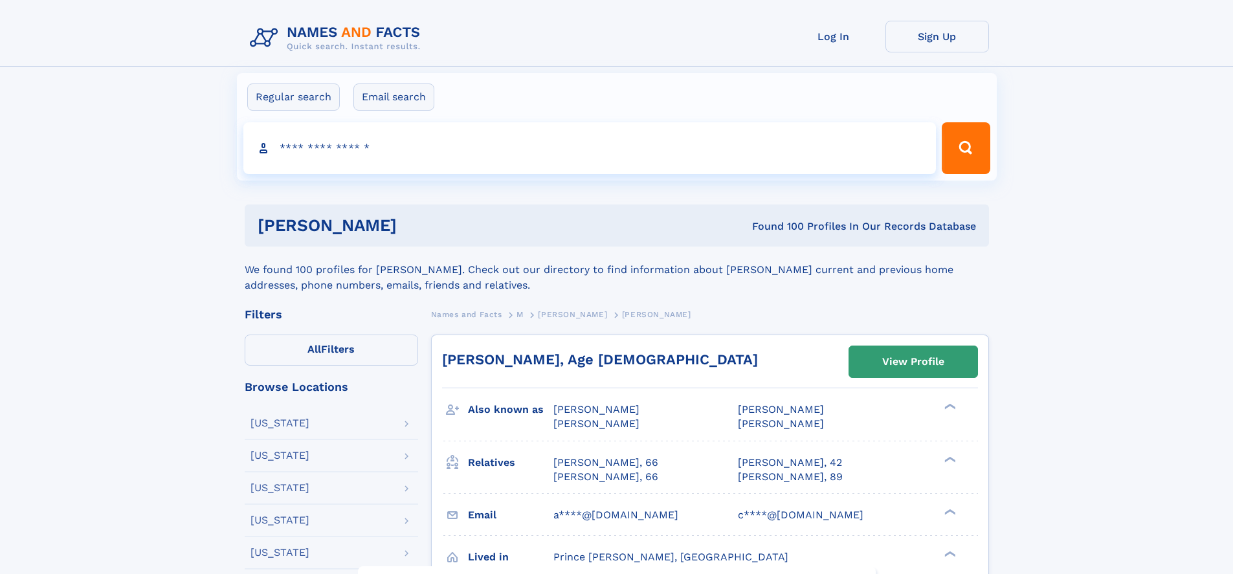 The width and height of the screenshot is (1233, 574). Describe the element at coordinates (314, 349) in the screenshot. I see `span: All` at that location.